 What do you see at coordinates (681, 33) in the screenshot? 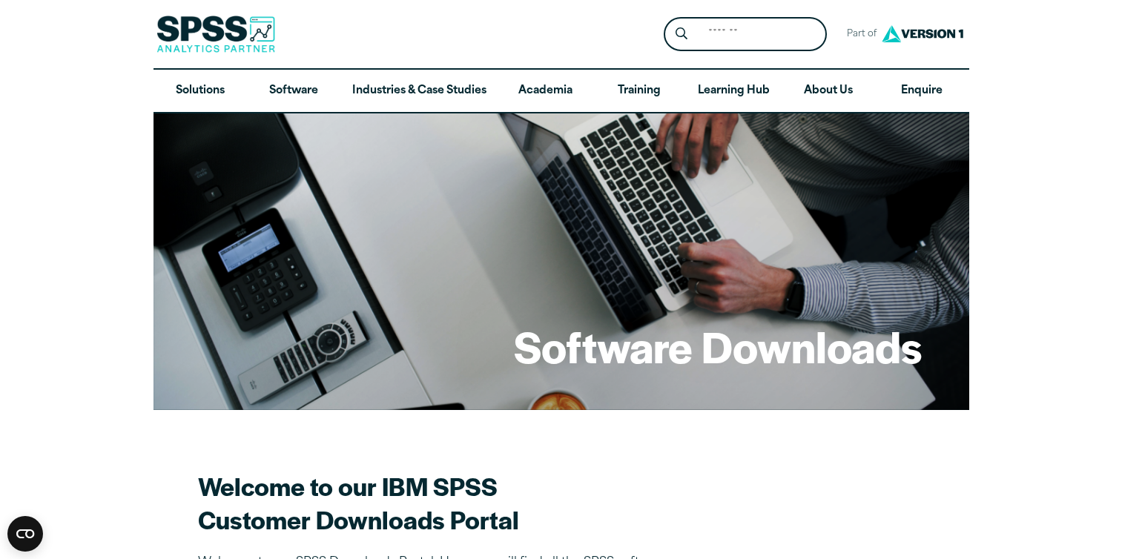
I see `svg: Search magnifying glass icon` at bounding box center [681, 33].